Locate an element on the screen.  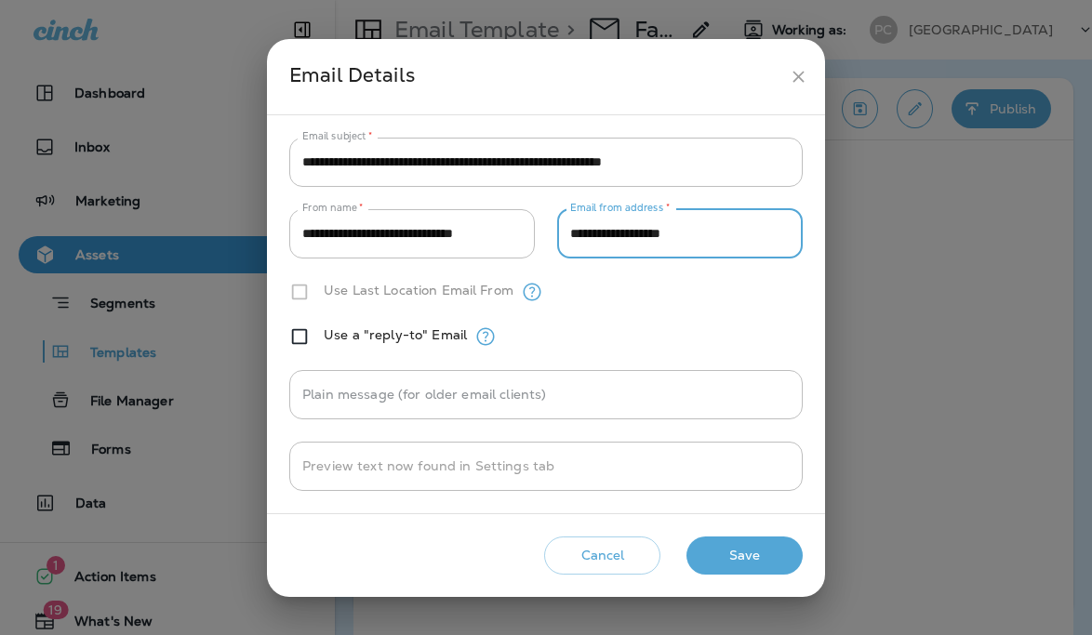
label: From name is located at coordinates (333, 207).